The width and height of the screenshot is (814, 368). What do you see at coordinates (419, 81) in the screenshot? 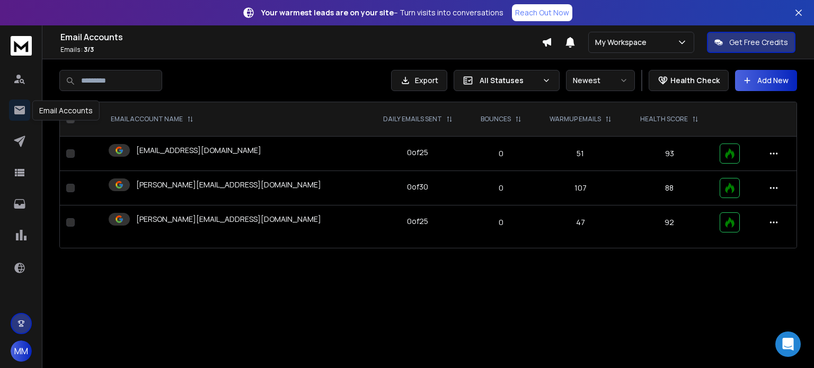
I see `button: Export` at bounding box center [419, 81].